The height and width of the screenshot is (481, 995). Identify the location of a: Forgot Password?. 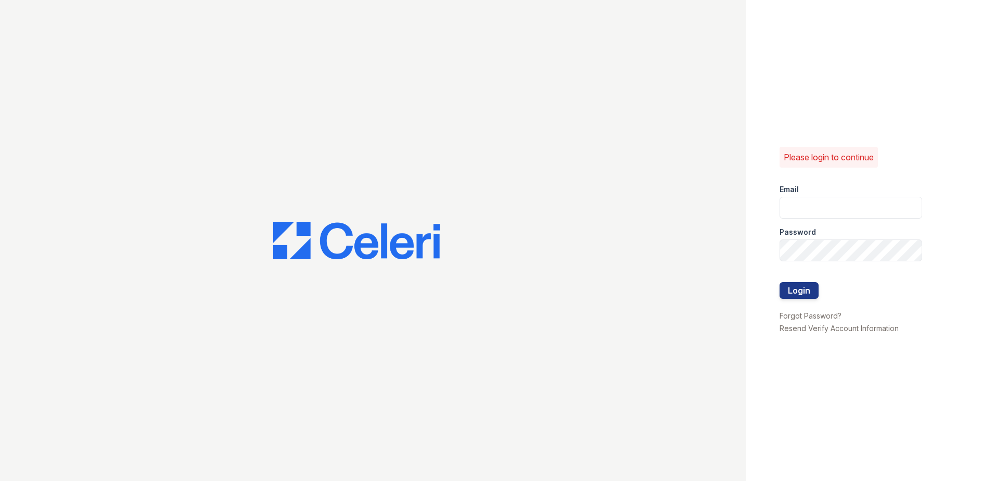
(810, 315).